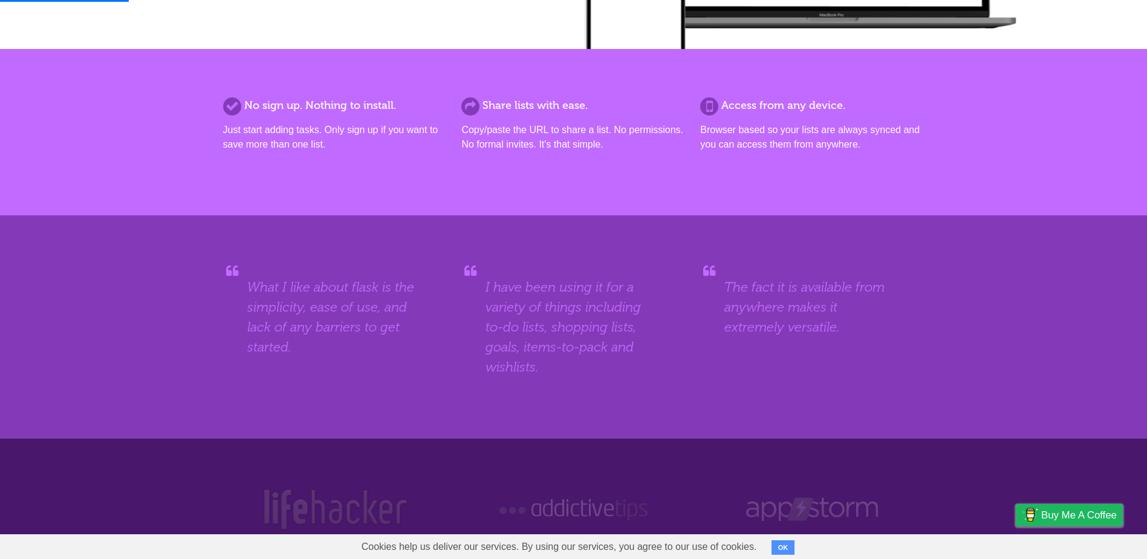  What do you see at coordinates (812, 137) in the screenshot?
I see `p: Browser based so your lists are always synced and you can access them from anywhere.` at bounding box center [812, 137].